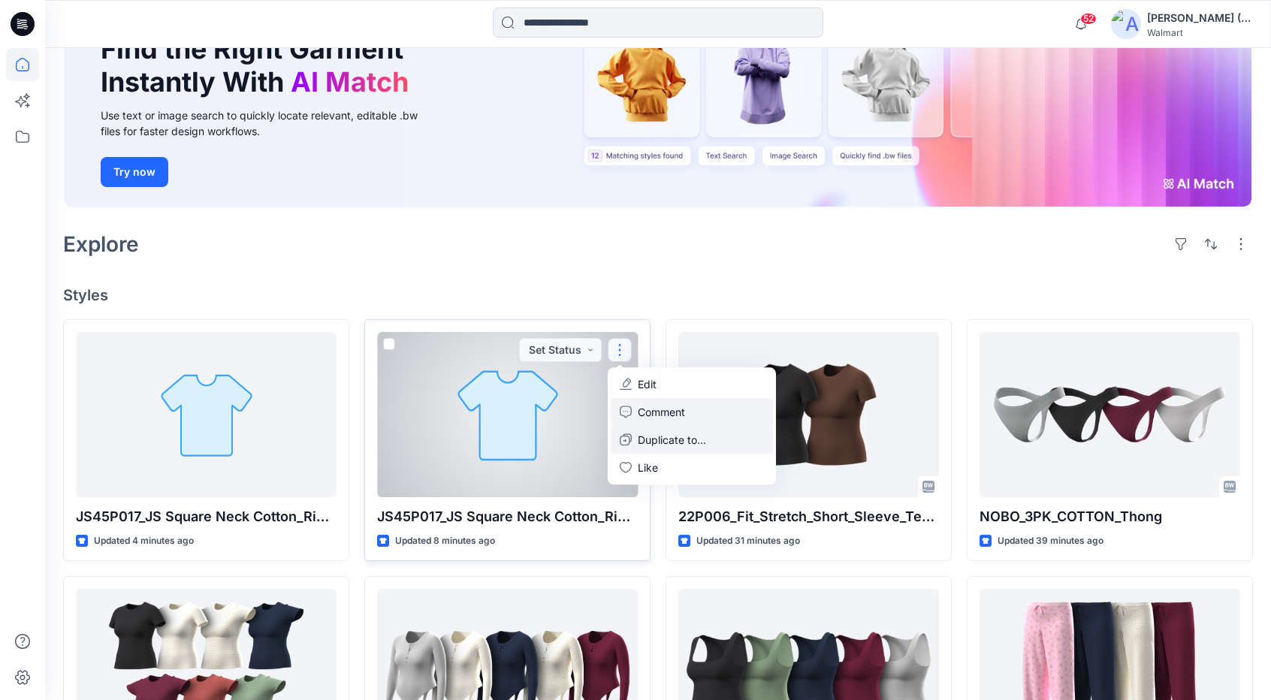  Describe the element at coordinates (349, 82) in the screenshot. I see `span: AI Match` at that location.